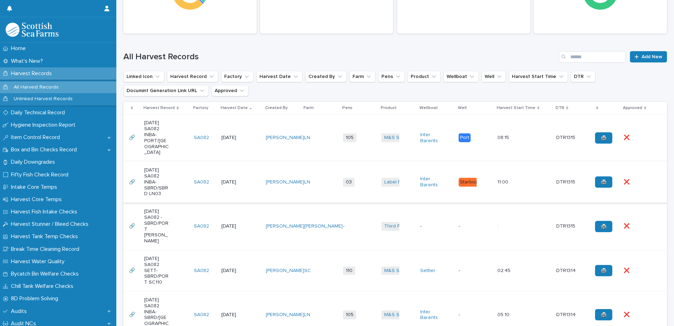  What do you see at coordinates (326, 77) in the screenshot?
I see `button: Created By` at bounding box center [326, 77].